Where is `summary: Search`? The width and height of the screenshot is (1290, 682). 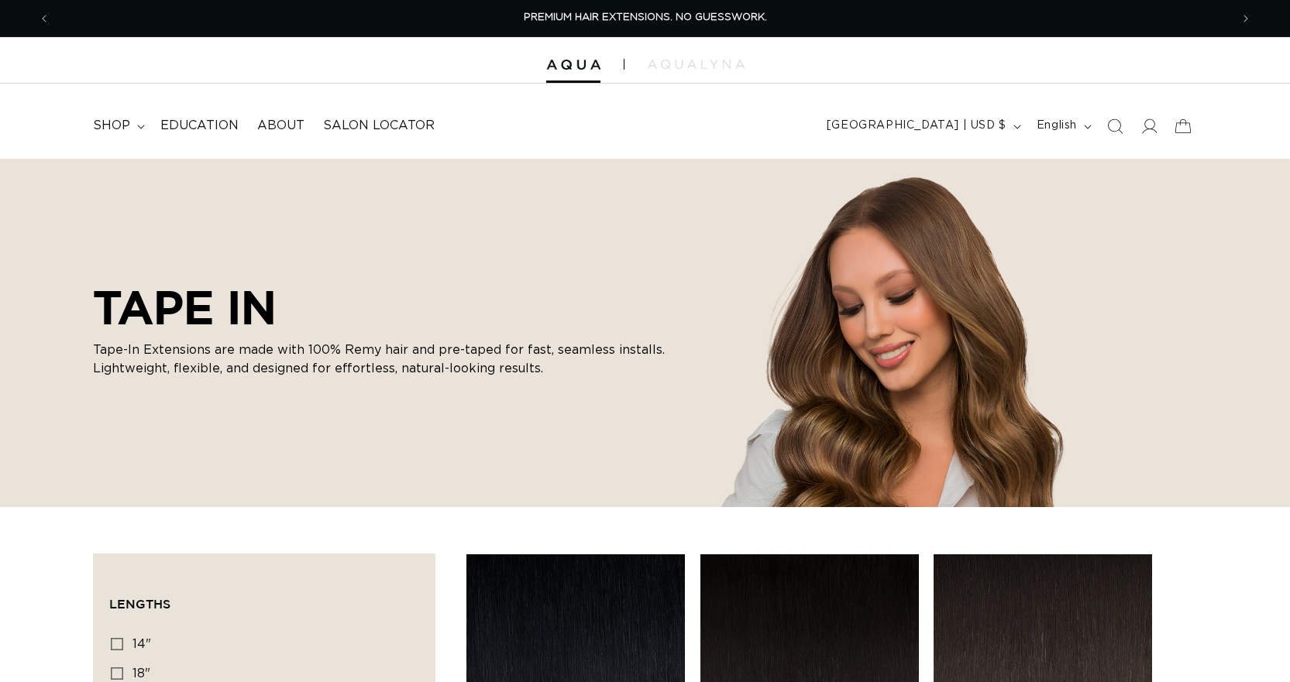 summary: Search is located at coordinates (1115, 126).